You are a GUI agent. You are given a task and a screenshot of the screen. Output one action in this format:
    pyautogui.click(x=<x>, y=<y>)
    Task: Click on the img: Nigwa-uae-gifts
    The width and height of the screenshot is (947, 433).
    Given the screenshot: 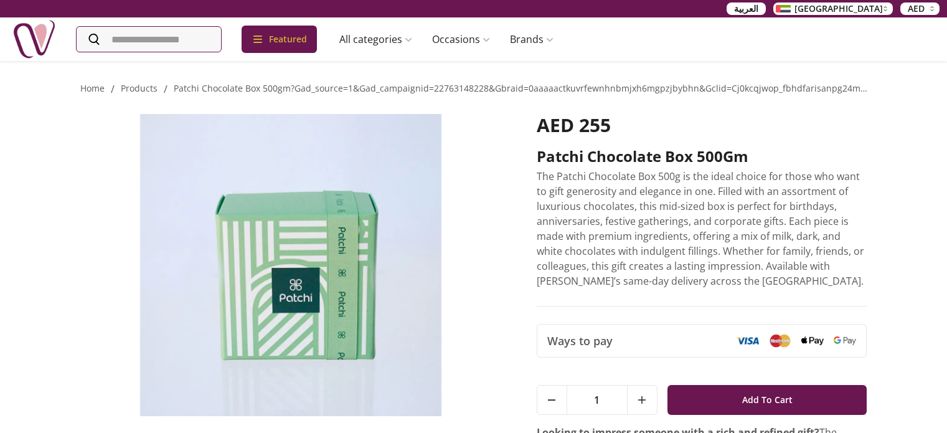 What is the action you would take?
    pyautogui.click(x=34, y=39)
    